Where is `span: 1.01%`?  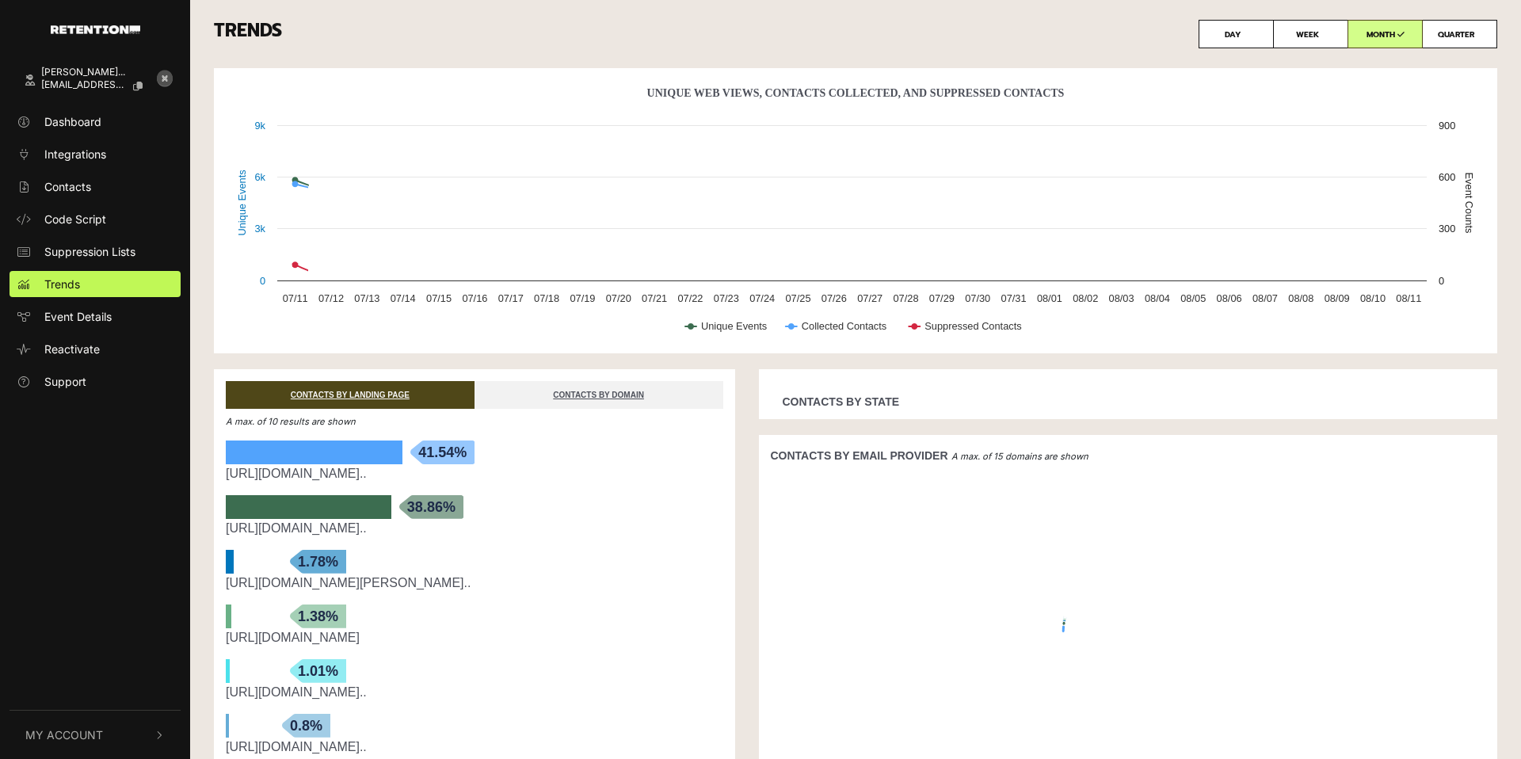
span: 1.01% is located at coordinates (318, 671).